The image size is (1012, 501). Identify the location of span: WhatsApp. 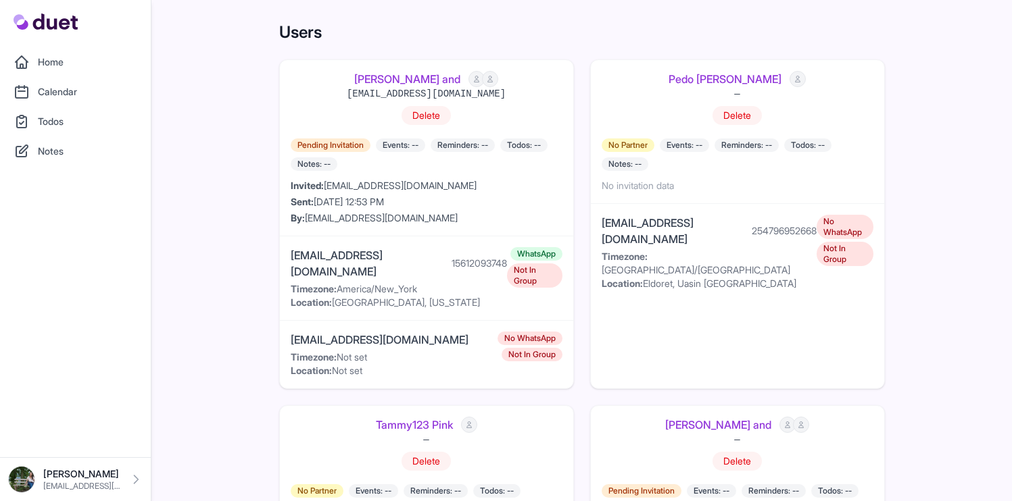
(536, 254).